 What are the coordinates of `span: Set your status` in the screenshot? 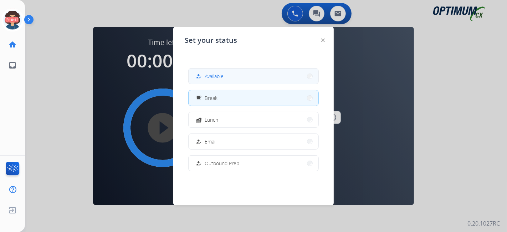 It's located at (211, 40).